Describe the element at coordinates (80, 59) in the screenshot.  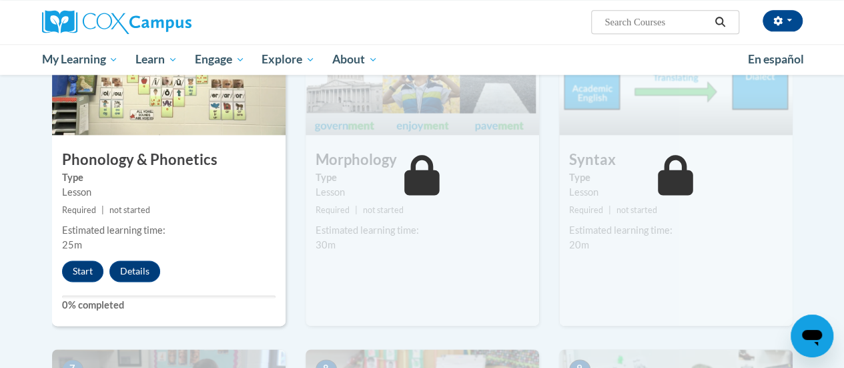
I see `a: My Learning` at that location.